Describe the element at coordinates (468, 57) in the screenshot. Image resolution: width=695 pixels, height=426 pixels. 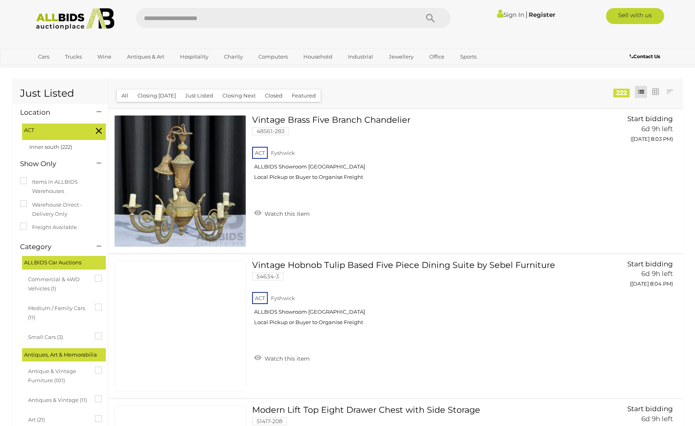
I see `a: Sports` at that location.